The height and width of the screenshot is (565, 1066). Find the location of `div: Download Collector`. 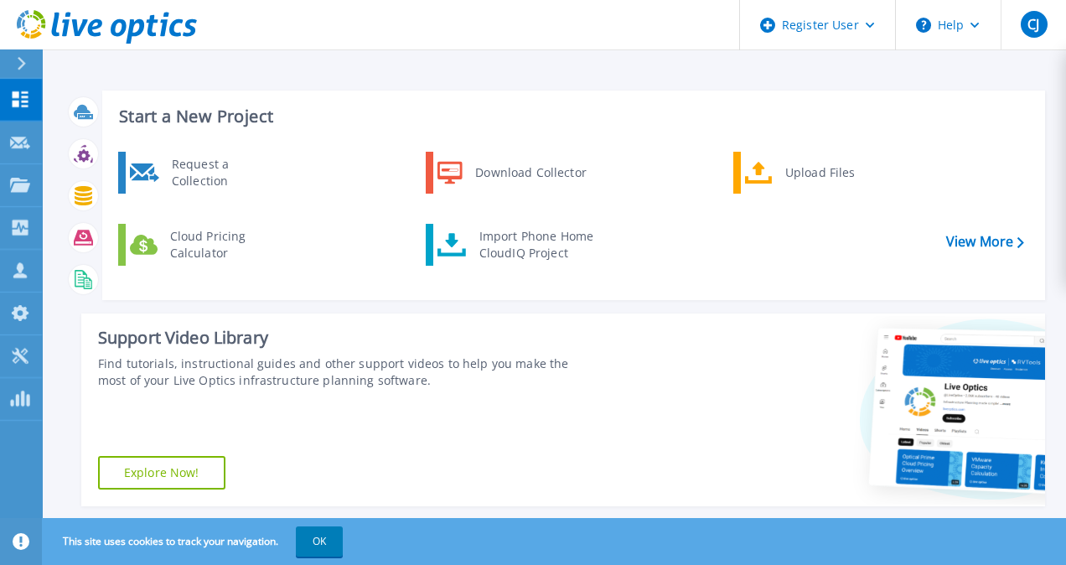

div: Download Collector is located at coordinates (529, 173).